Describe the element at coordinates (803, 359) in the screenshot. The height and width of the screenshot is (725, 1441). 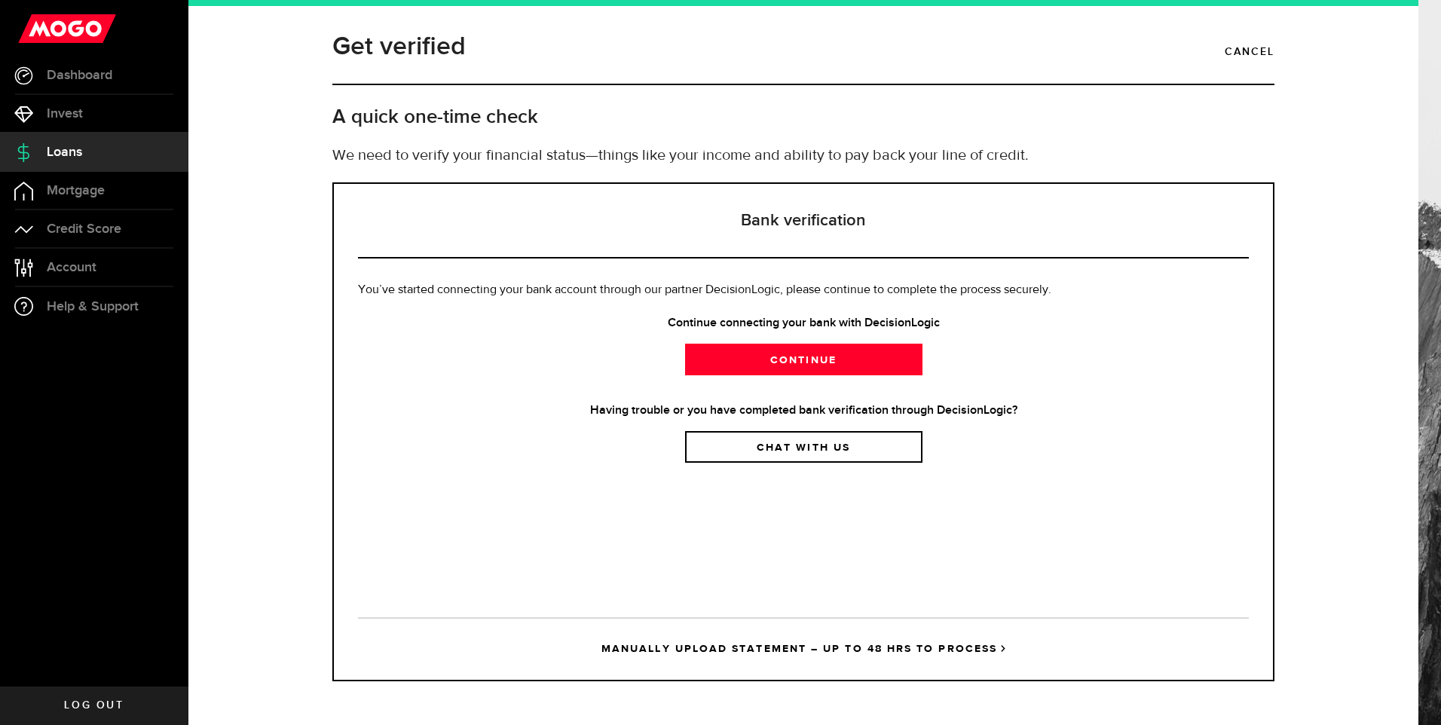
I see `a: Continue` at that location.